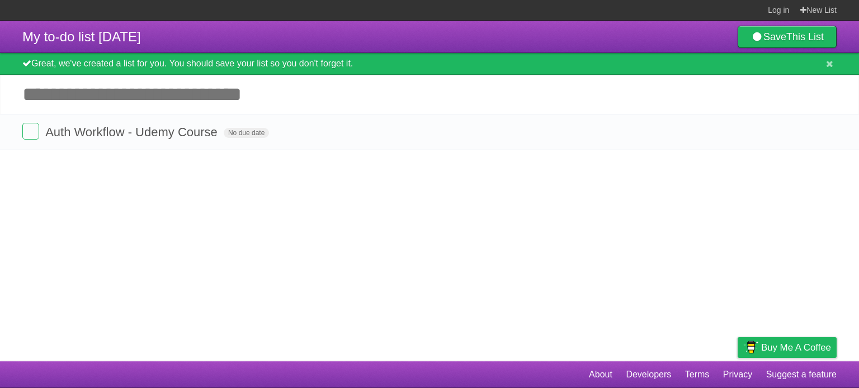 This screenshot has height=388, width=859. I want to click on span: Buy me a coffee, so click(795, 348).